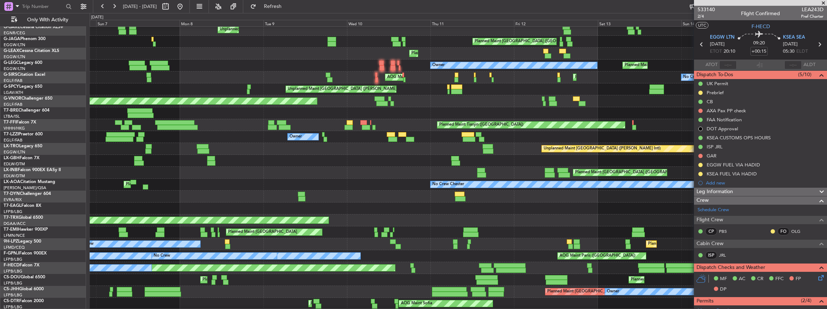  What do you see at coordinates (11, 146) in the screenshot?
I see `span: LX-TRO` at bounding box center [11, 146].